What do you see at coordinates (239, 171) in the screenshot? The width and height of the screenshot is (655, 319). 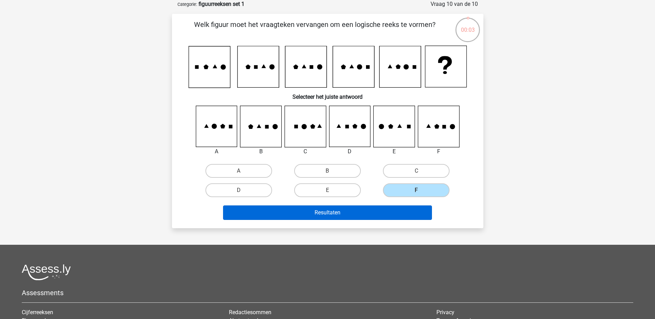 I see `label: A` at bounding box center [239, 171].